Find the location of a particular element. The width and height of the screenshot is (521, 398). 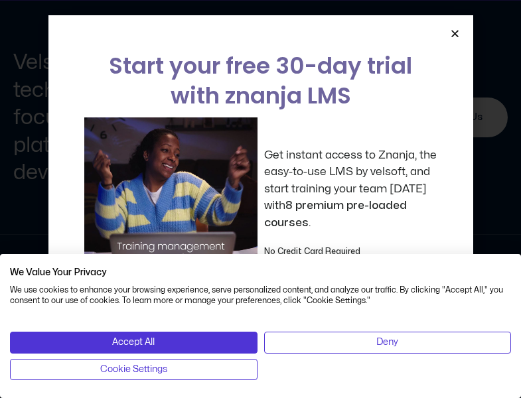

span: Accept All is located at coordinates (133, 343).